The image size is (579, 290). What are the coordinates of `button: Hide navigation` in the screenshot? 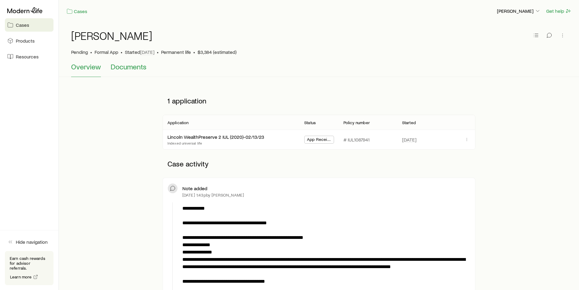 It's located at (29, 242).